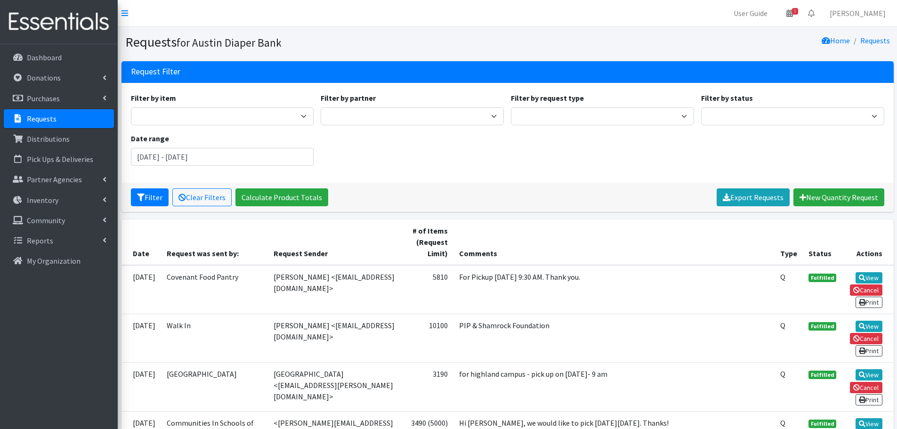 The height and width of the screenshot is (429, 897). I want to click on p: Community, so click(46, 220).